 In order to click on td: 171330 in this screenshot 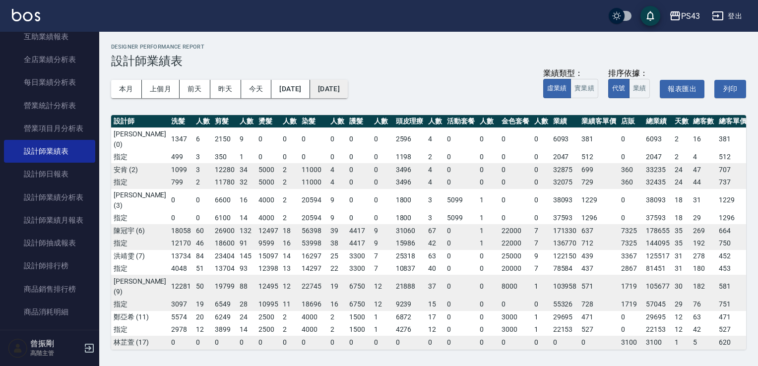, I will do `click(565, 231)`.